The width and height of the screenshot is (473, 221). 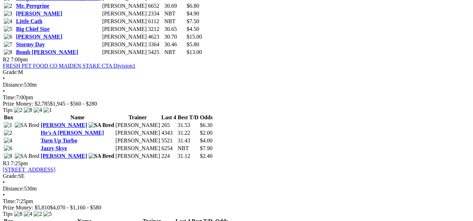 I want to click on div: 7:00pm, so click(x=236, y=97).